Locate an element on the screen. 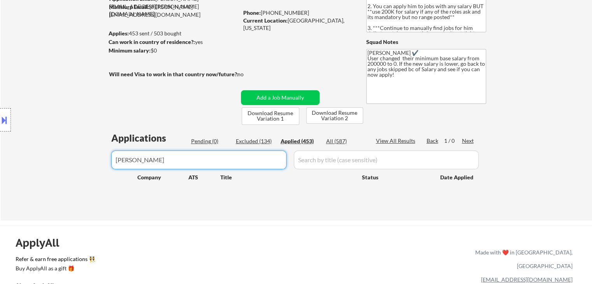 Image resolution: width=592 pixels, height=284 pixels. div: yes is located at coordinates (172, 42).